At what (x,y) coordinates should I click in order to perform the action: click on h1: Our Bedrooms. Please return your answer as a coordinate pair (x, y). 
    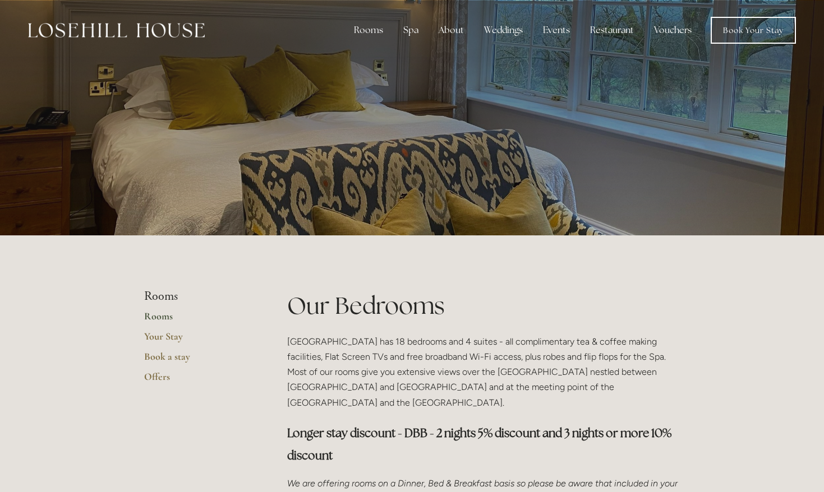
    Looking at the image, I should click on (483, 306).